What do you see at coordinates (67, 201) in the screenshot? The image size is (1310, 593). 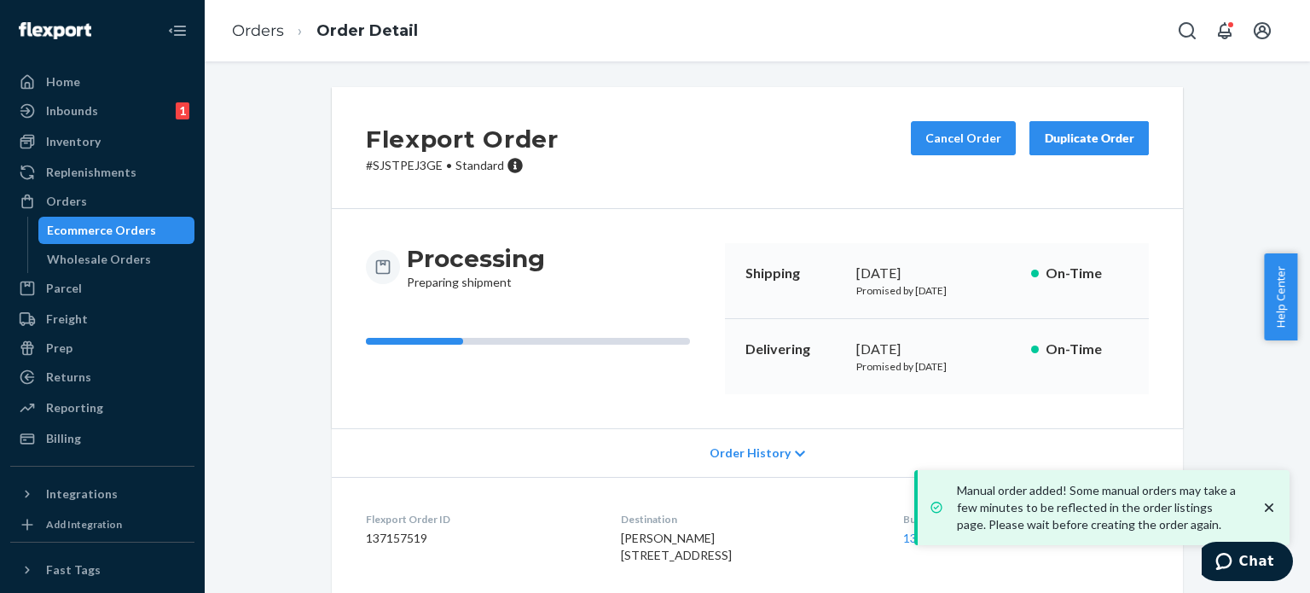 I see `div: Orders` at bounding box center [67, 201].